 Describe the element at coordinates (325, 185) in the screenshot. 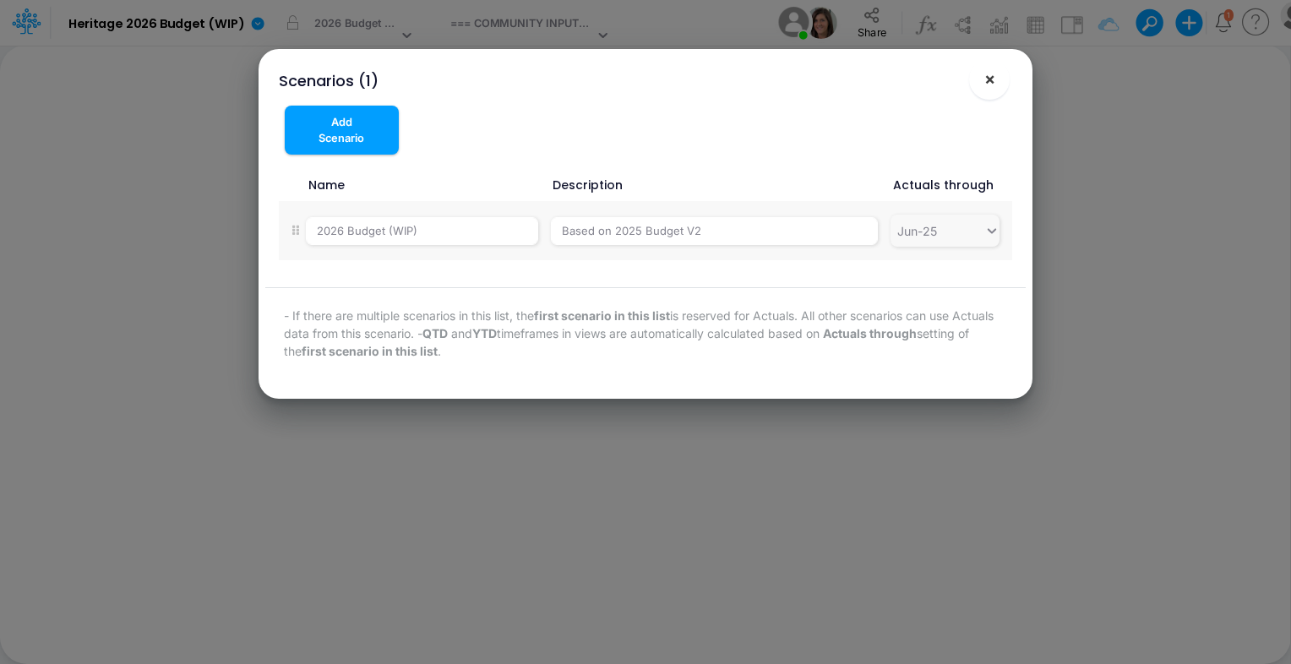

I see `label: Name` at that location.